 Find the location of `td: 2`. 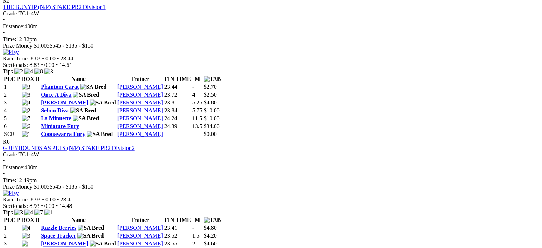

td: 2 is located at coordinates (12, 236).